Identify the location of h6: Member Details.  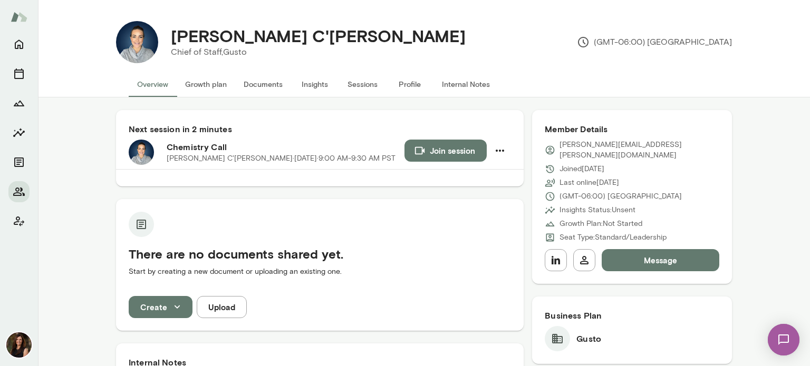
(631, 129).